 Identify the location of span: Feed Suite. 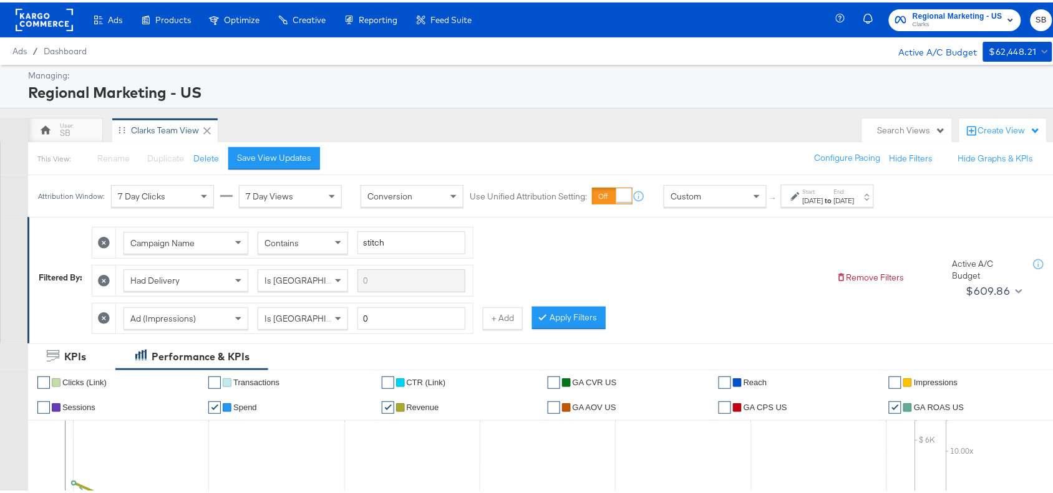
(451, 17).